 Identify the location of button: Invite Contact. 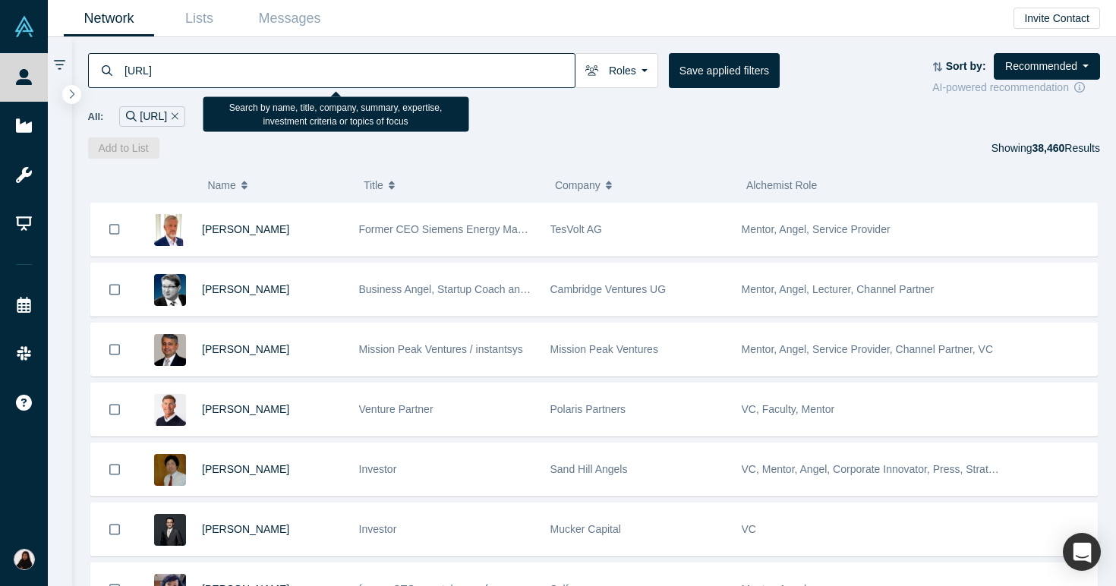
(1057, 18).